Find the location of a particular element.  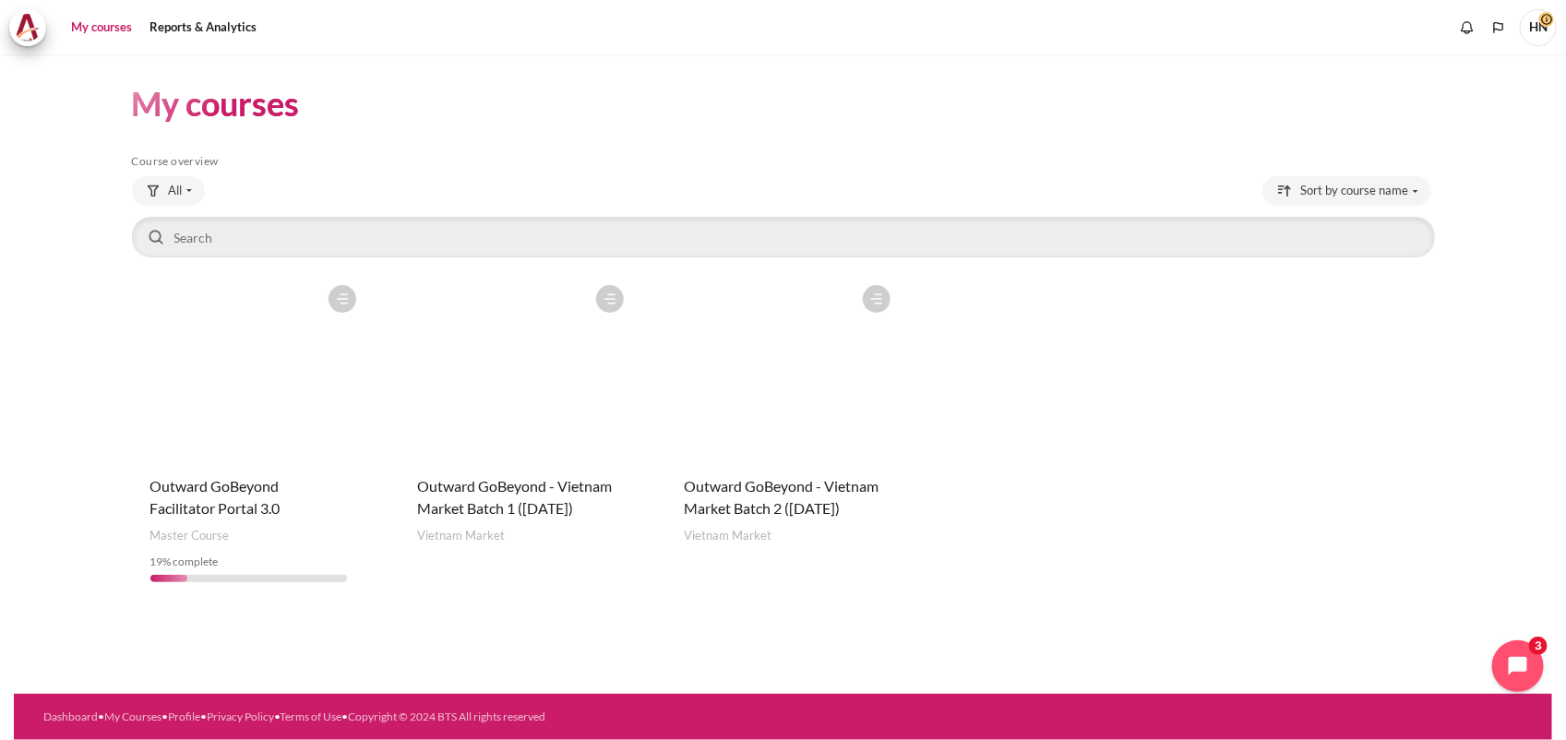

a: User menu is located at coordinates (1539, 28).